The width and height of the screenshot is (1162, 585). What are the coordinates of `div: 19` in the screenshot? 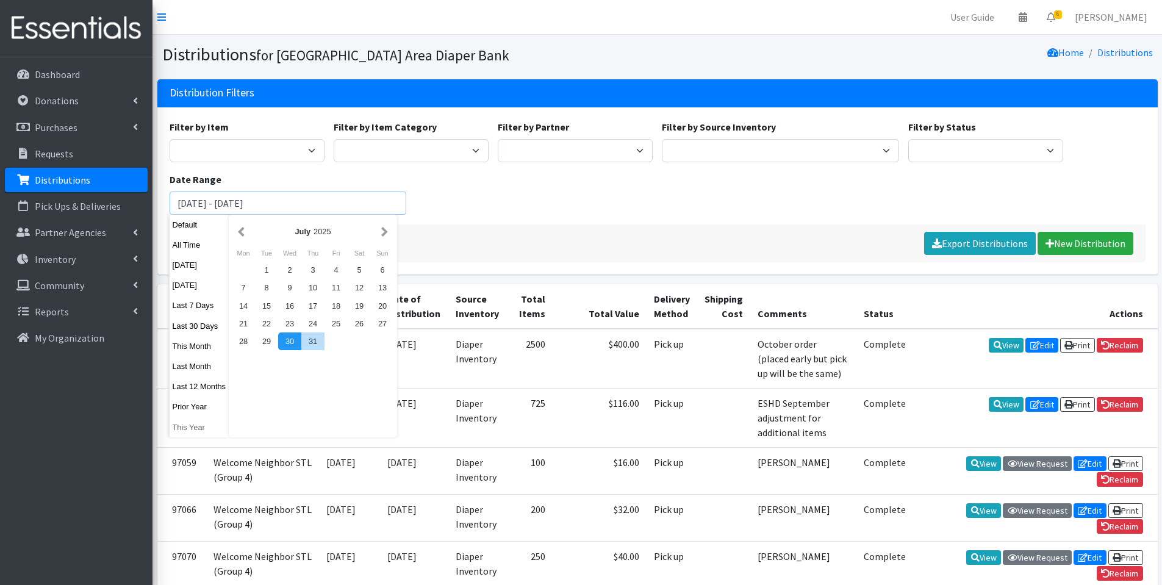 It's located at (359, 306).